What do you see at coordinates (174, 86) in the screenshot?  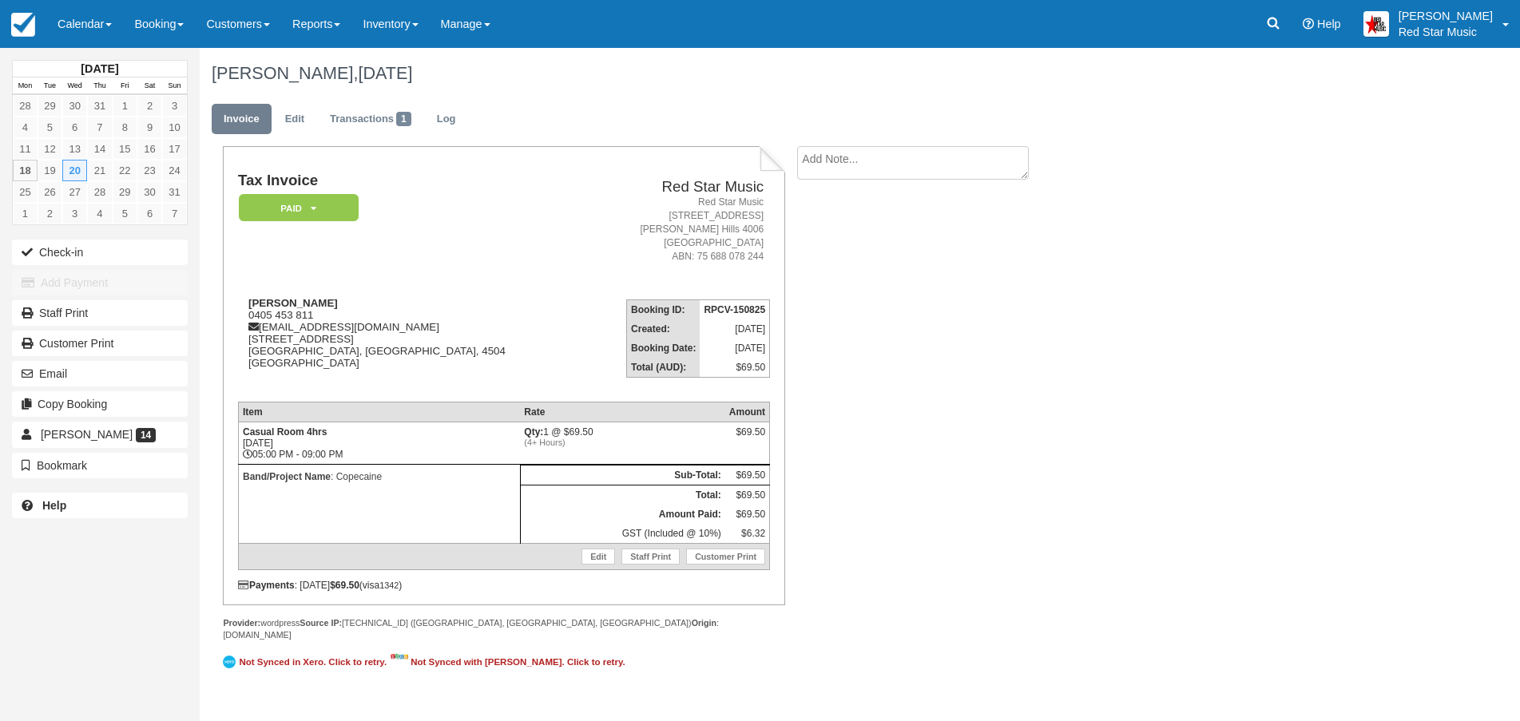 I see `th: Sun` at bounding box center [174, 86].